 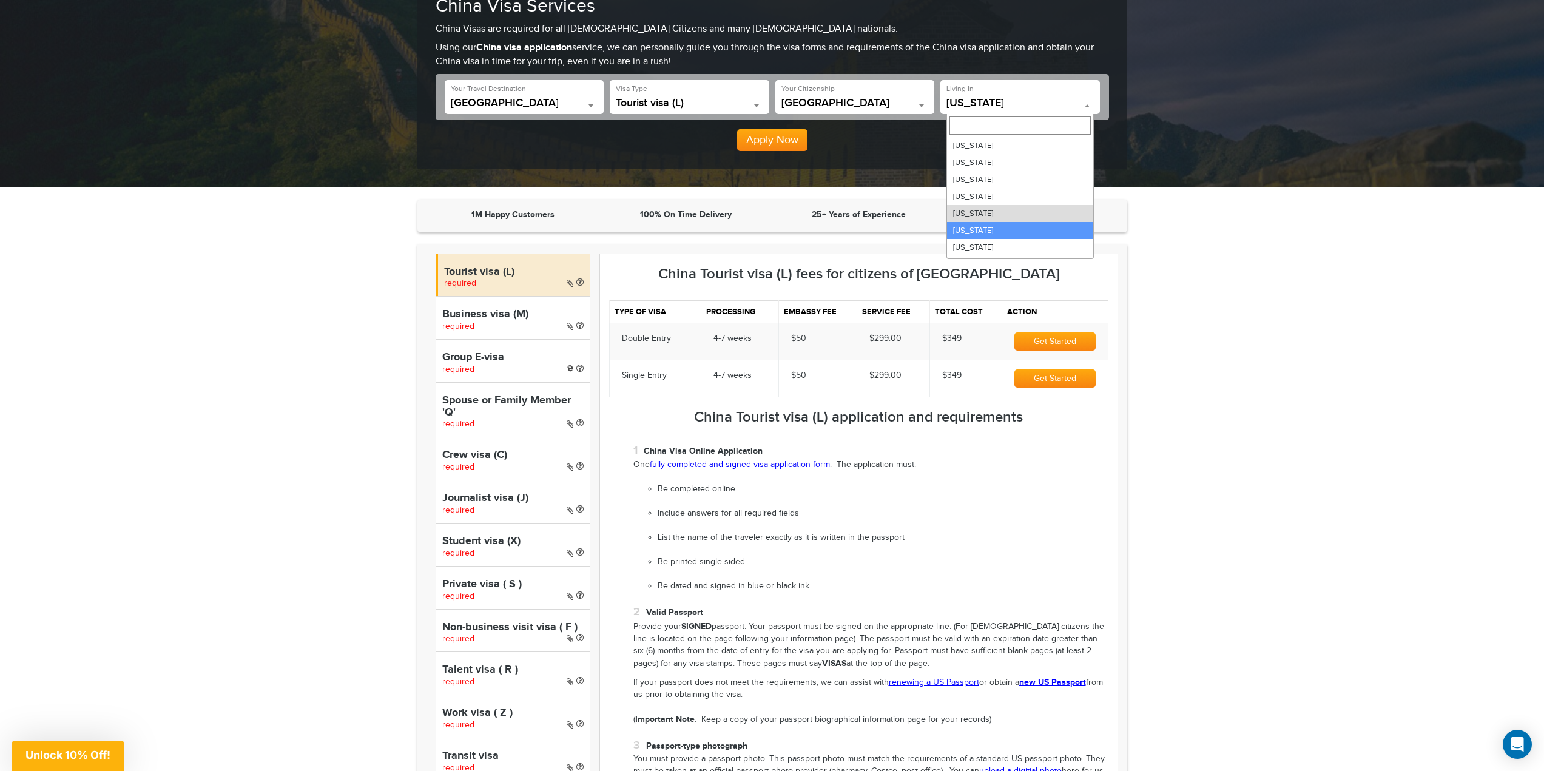 I want to click on p: If your passport does not meet the requirements, we can assist with or obtain a from us prior to ..., so click(x=871, y=701).